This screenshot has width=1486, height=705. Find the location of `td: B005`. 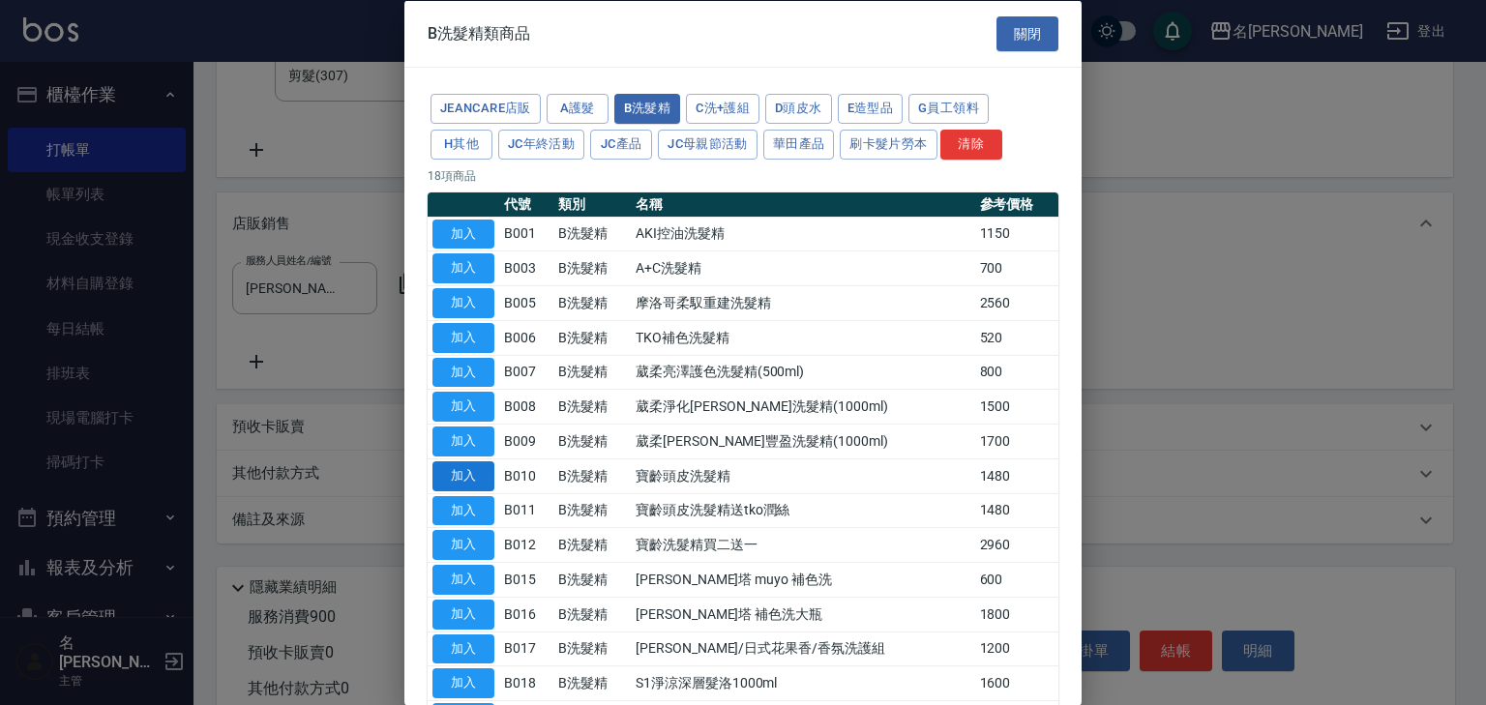

td: B005 is located at coordinates (526, 303).